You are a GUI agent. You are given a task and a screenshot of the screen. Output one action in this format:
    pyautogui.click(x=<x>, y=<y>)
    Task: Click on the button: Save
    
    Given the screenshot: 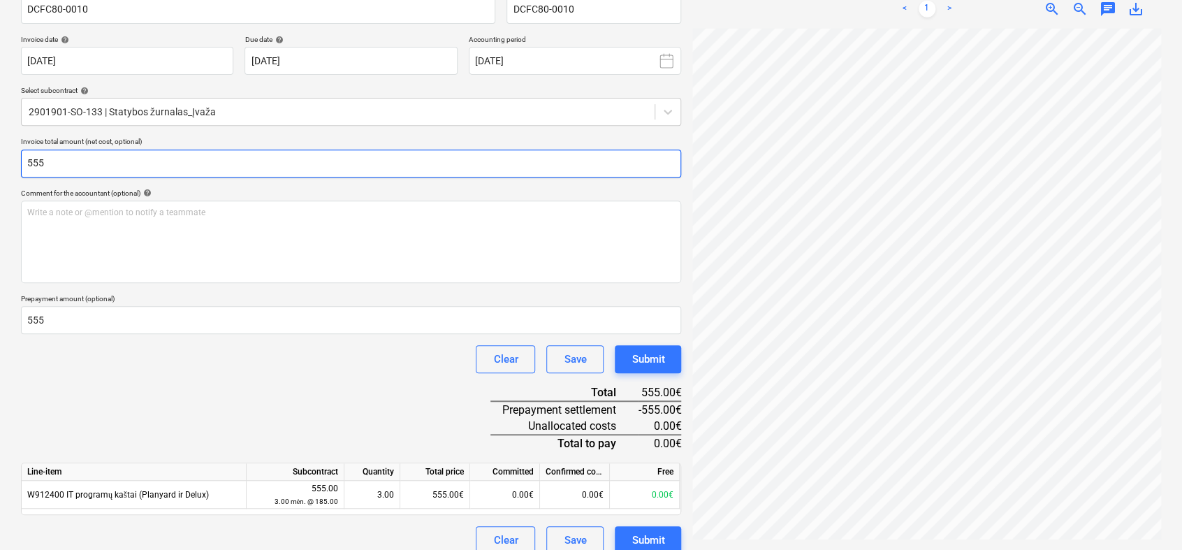 What is the action you would take?
    pyautogui.click(x=575, y=359)
    